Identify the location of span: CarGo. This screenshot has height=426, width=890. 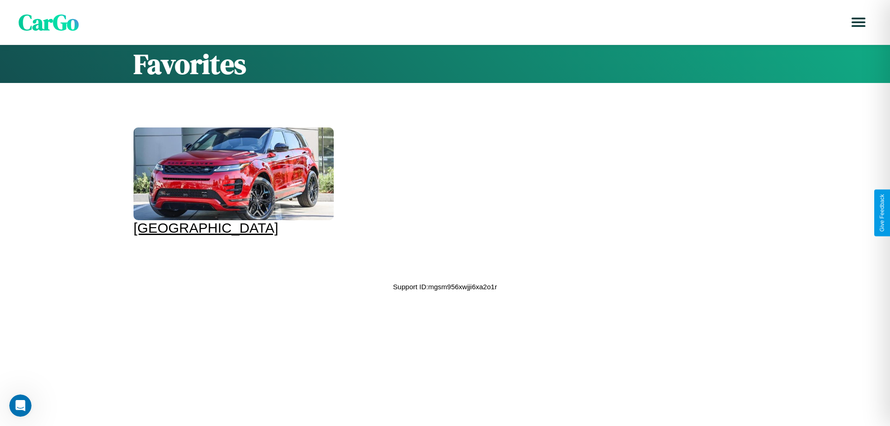
(49, 22).